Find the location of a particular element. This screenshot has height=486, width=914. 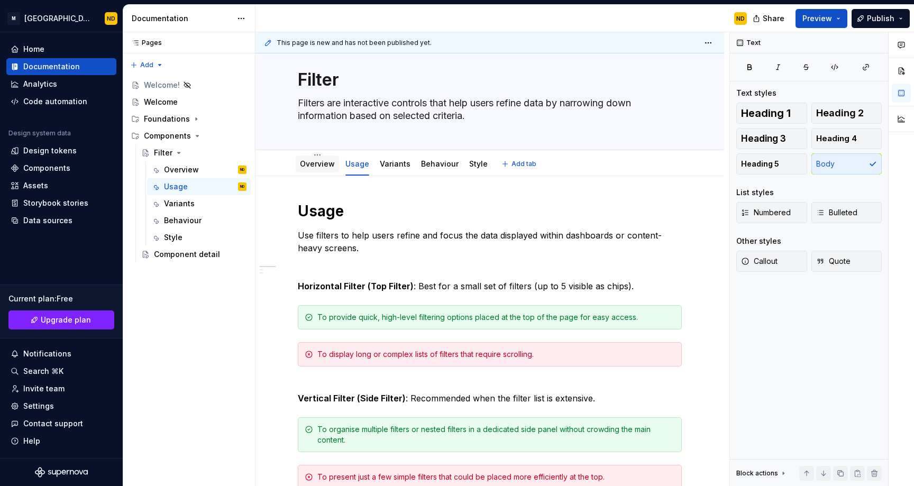

div: Invite team is located at coordinates (44, 389).